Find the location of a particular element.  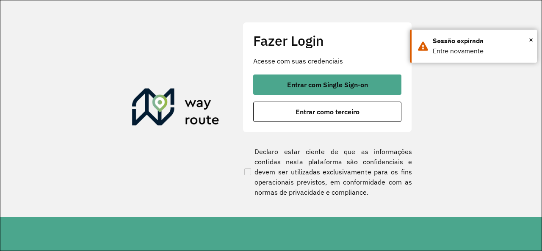

span: Entrar com Single Sign-on is located at coordinates (328, 85).